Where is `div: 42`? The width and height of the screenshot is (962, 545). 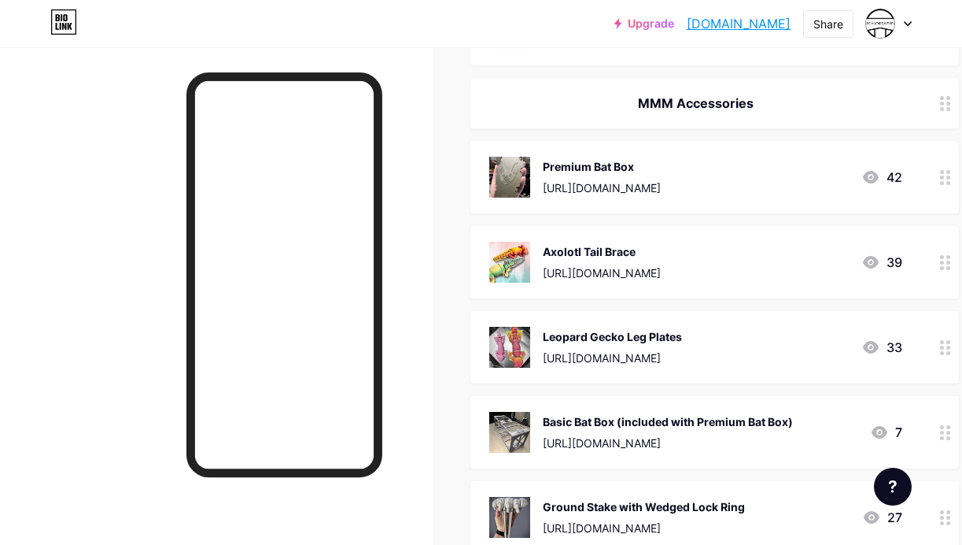
div: 42 is located at coordinates (882, 177).